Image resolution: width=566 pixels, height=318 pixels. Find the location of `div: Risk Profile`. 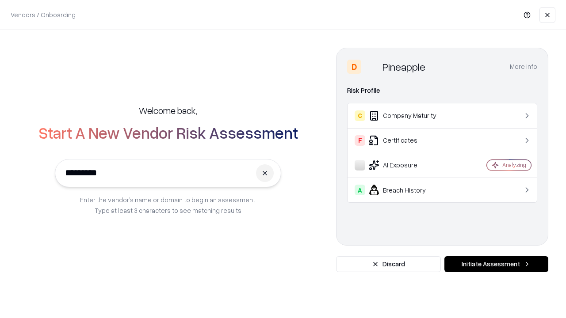

div: Risk Profile is located at coordinates (442, 91).